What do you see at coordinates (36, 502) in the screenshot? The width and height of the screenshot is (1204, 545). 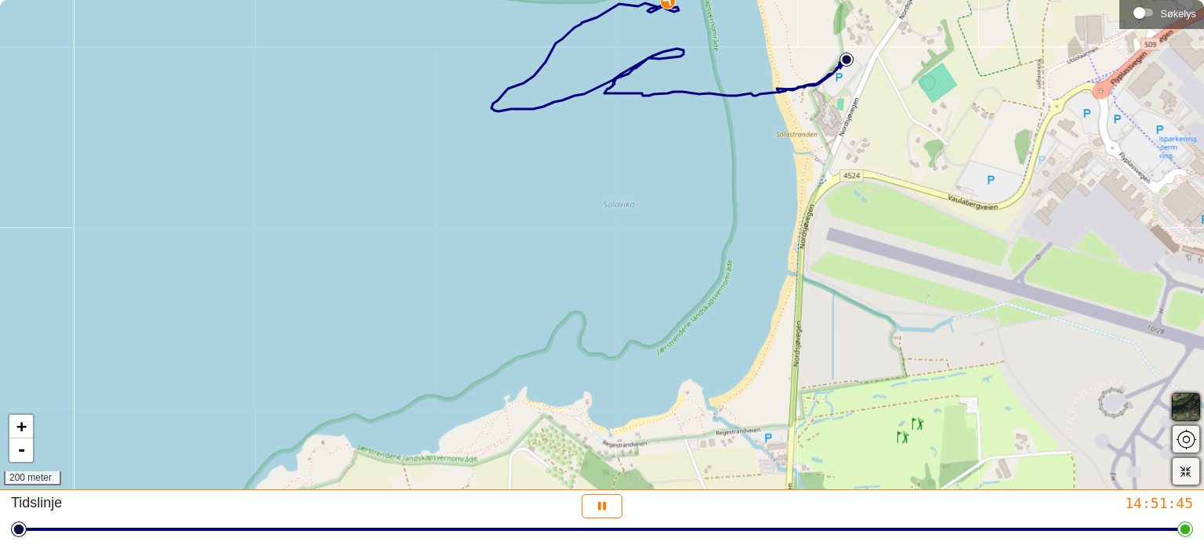 I see `font: Tidslinje` at bounding box center [36, 502].